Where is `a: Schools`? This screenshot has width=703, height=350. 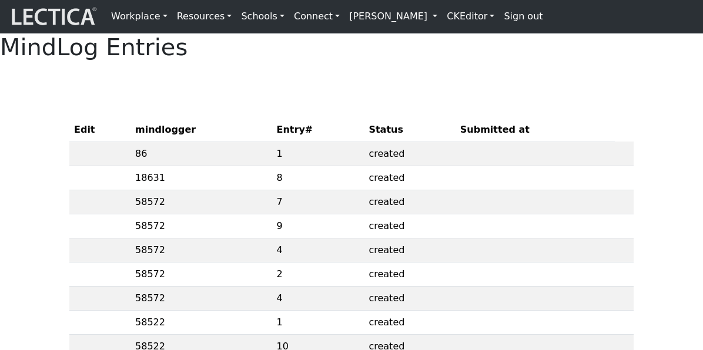
a: Schools is located at coordinates (263, 16).